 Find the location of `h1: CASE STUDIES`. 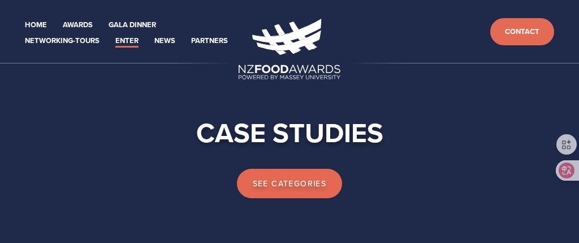

h1: CASE STUDIES is located at coordinates (289, 132).